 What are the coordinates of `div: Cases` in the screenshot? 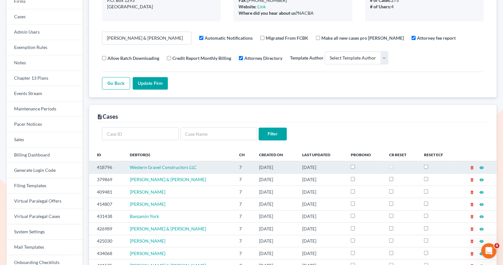 It's located at (108, 116).